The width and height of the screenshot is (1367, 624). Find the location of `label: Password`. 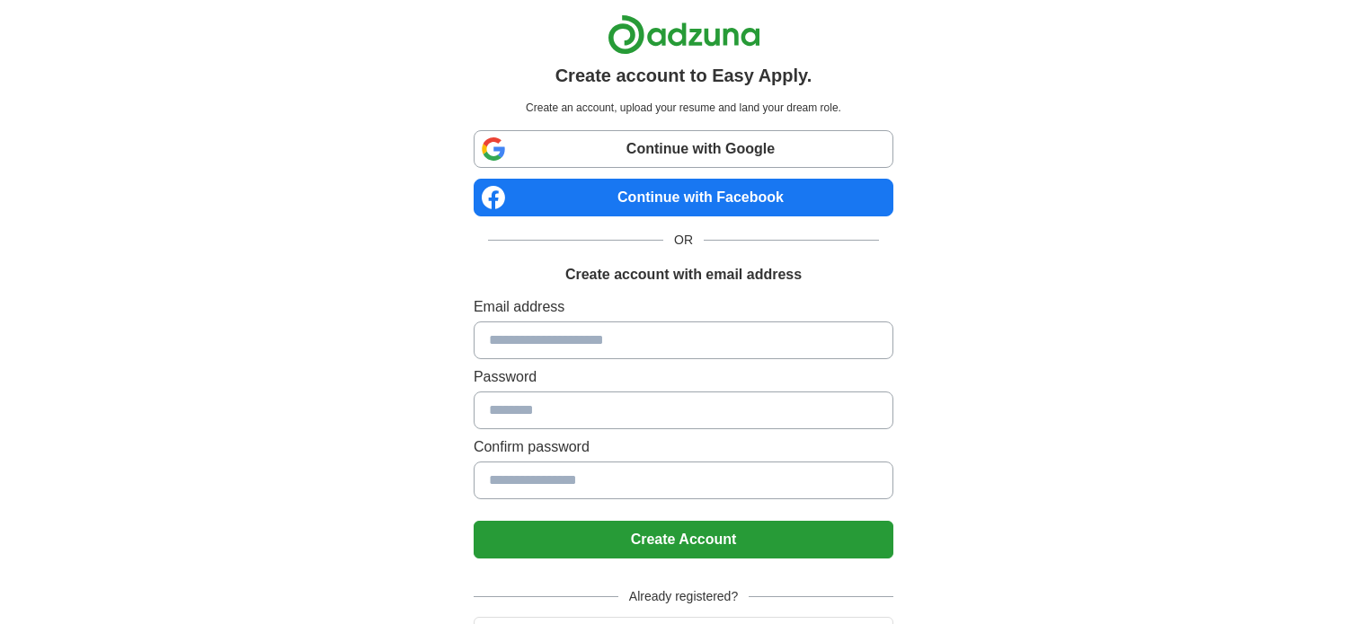

label: Password is located at coordinates (683, 377).